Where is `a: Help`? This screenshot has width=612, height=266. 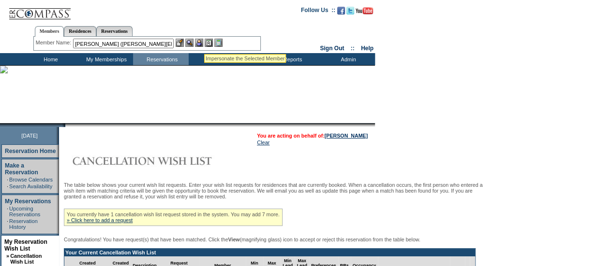 a: Help is located at coordinates (367, 48).